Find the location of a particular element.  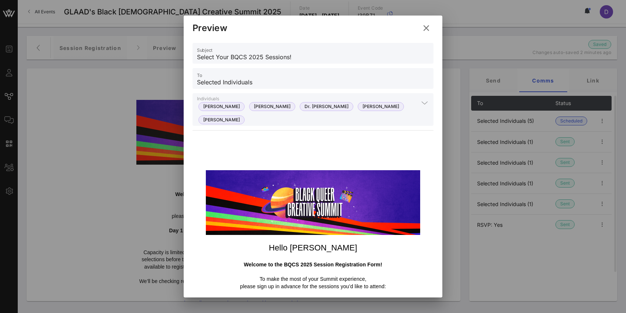

label: Individuals is located at coordinates (208, 98).